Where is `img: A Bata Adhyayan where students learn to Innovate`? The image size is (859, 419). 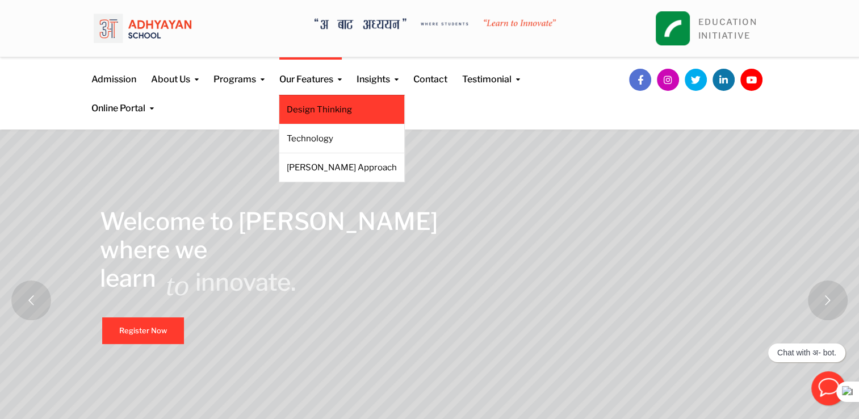
img: A Bata Adhyayan where students learn to Innovate is located at coordinates (435, 24).